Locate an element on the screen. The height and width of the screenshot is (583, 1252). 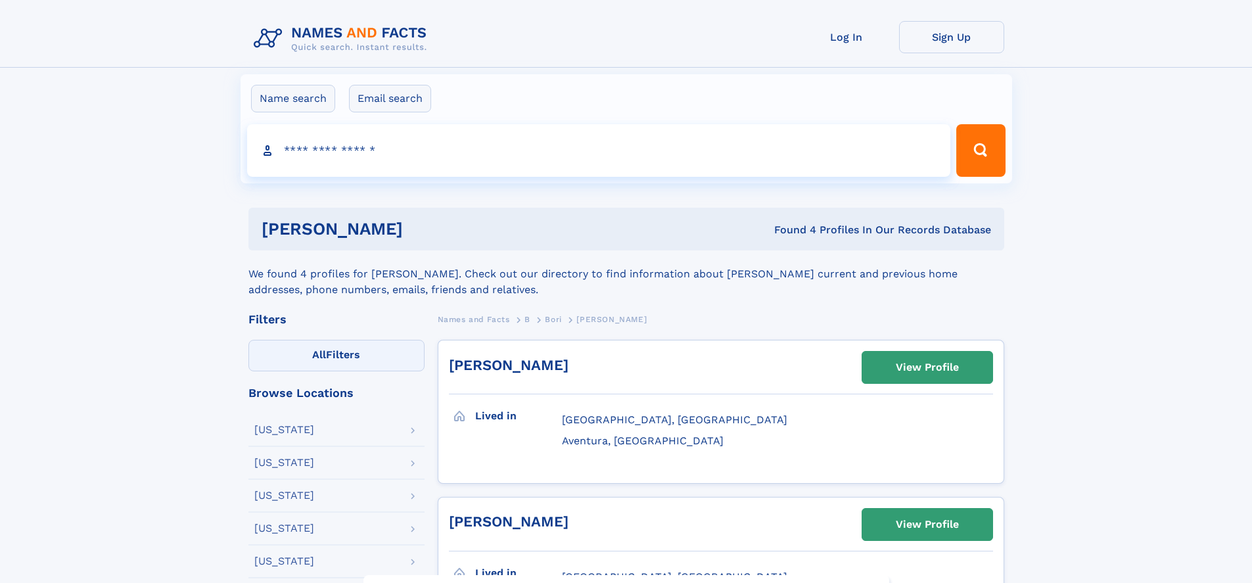
img: Logo Names and Facts is located at coordinates (343, 39).